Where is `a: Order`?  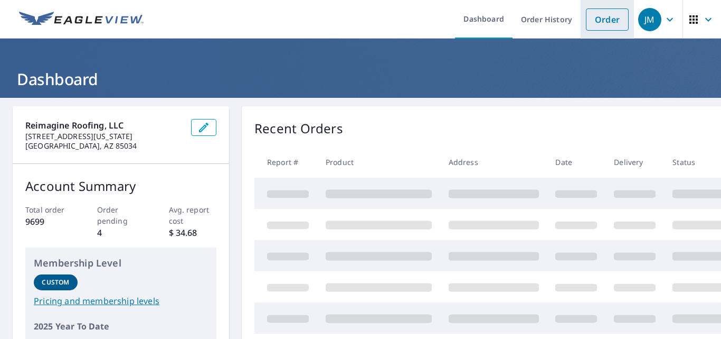
a: Order is located at coordinates (607, 20).